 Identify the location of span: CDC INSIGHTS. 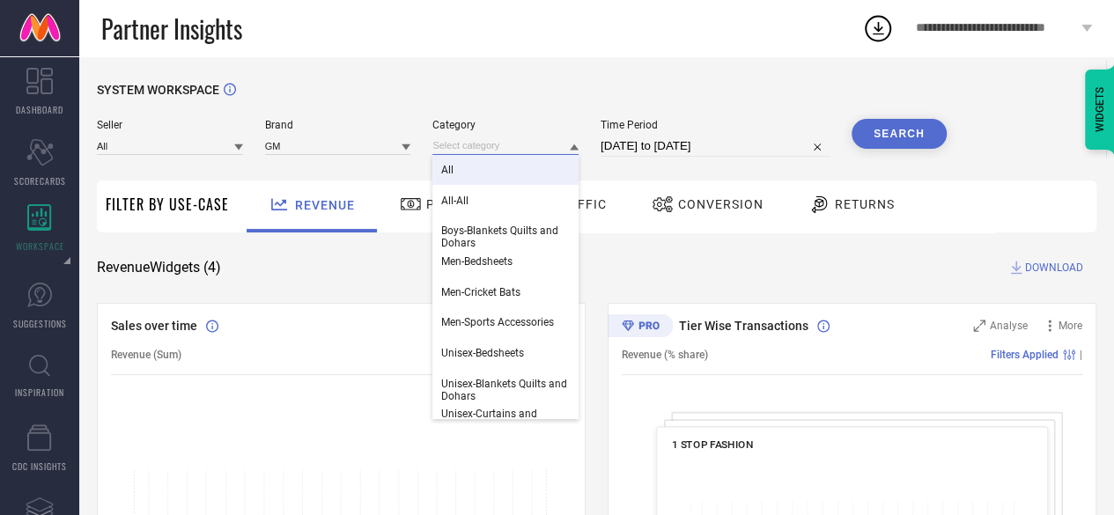
(40, 466).